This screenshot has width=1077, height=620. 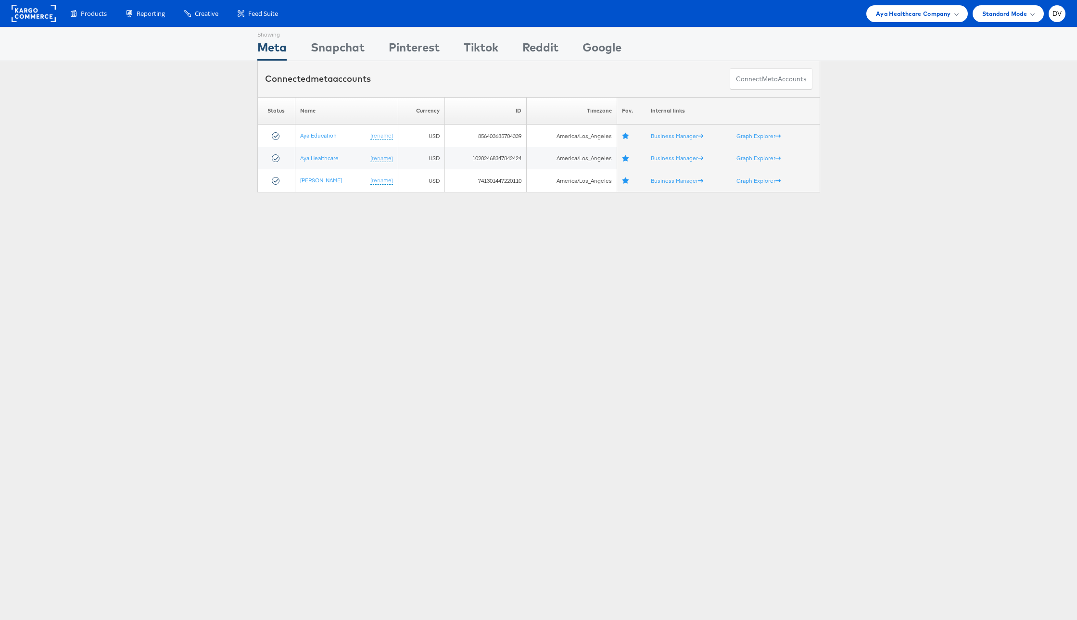 What do you see at coordinates (913, 13) in the screenshot?
I see `span: Aya Healthcare Company` at bounding box center [913, 13].